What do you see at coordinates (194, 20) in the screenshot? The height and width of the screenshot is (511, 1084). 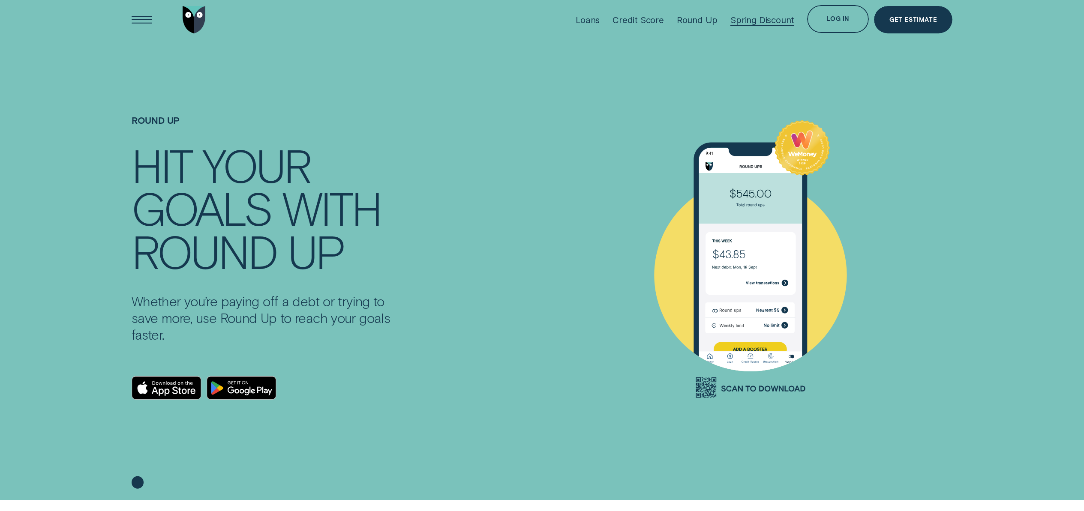 I see `img: Wisr` at bounding box center [194, 20].